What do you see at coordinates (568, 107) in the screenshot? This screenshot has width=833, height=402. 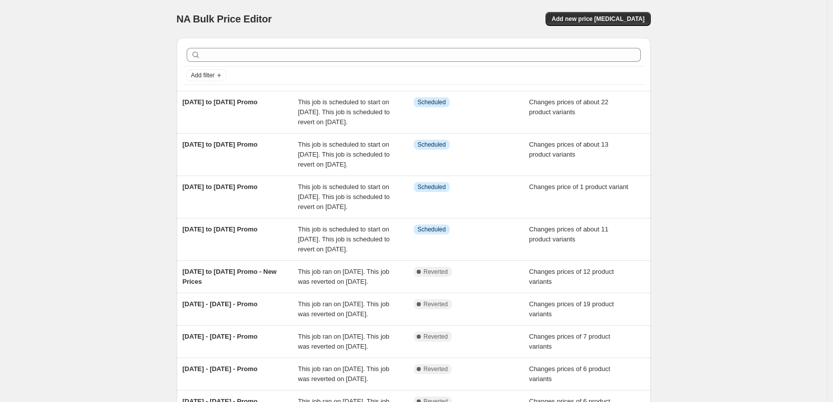 I see `span: Changes prices of about 22 product variants` at bounding box center [568, 107].